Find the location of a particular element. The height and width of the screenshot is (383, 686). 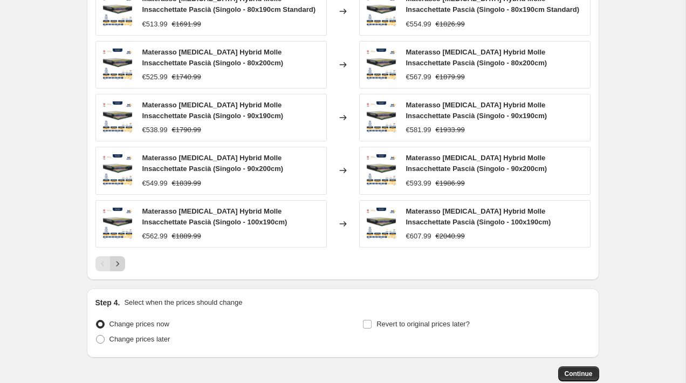

span: Change prices now is located at coordinates (139, 324).